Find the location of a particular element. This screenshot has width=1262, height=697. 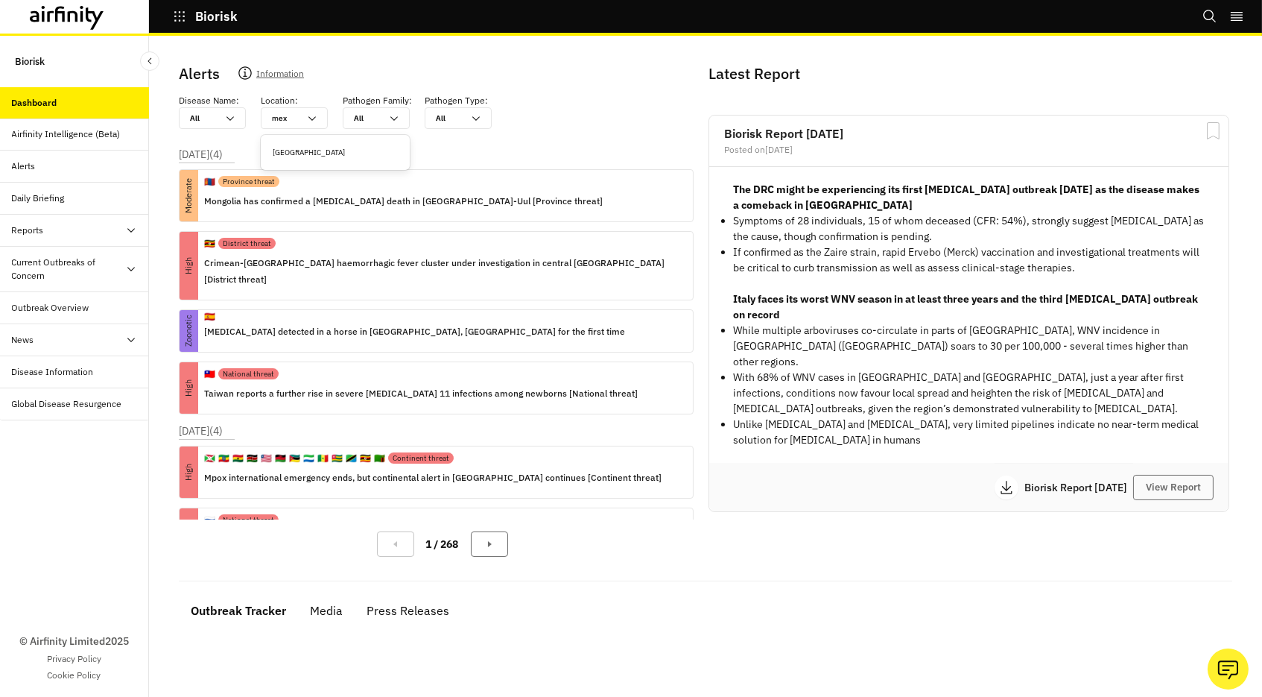

div: Daily Briefing is located at coordinates (38, 198).